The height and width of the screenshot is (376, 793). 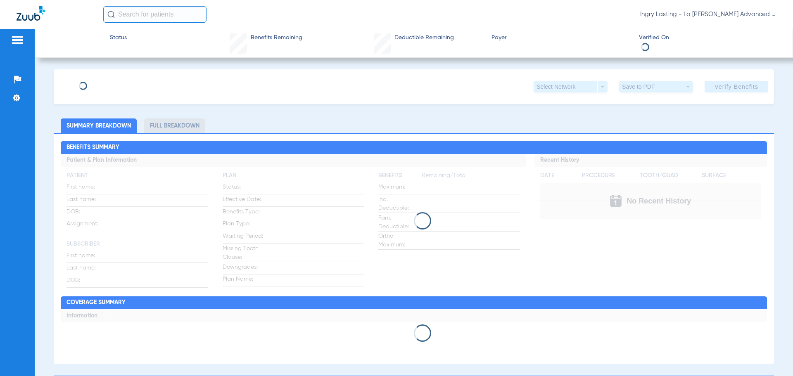 What do you see at coordinates (155, 14) in the screenshot?
I see `input: Search for patients` at bounding box center [155, 14].